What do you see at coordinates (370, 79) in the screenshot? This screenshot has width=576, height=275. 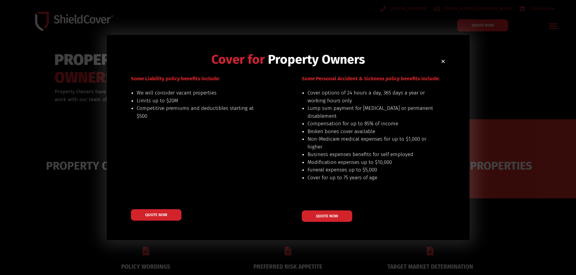 I see `span: Some Personal Accident & Sickness policy benefits include:` at bounding box center [370, 79].